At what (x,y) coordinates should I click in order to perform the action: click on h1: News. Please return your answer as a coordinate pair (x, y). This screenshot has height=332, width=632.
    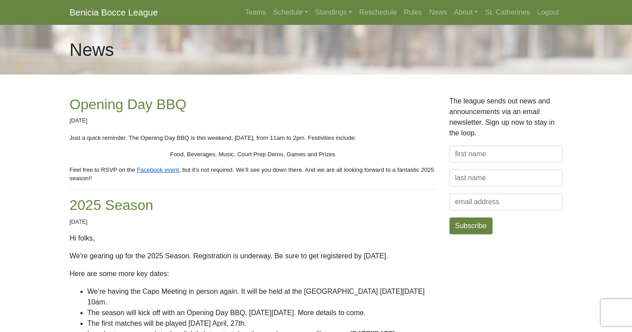
    Looking at the image, I should click on (92, 50).